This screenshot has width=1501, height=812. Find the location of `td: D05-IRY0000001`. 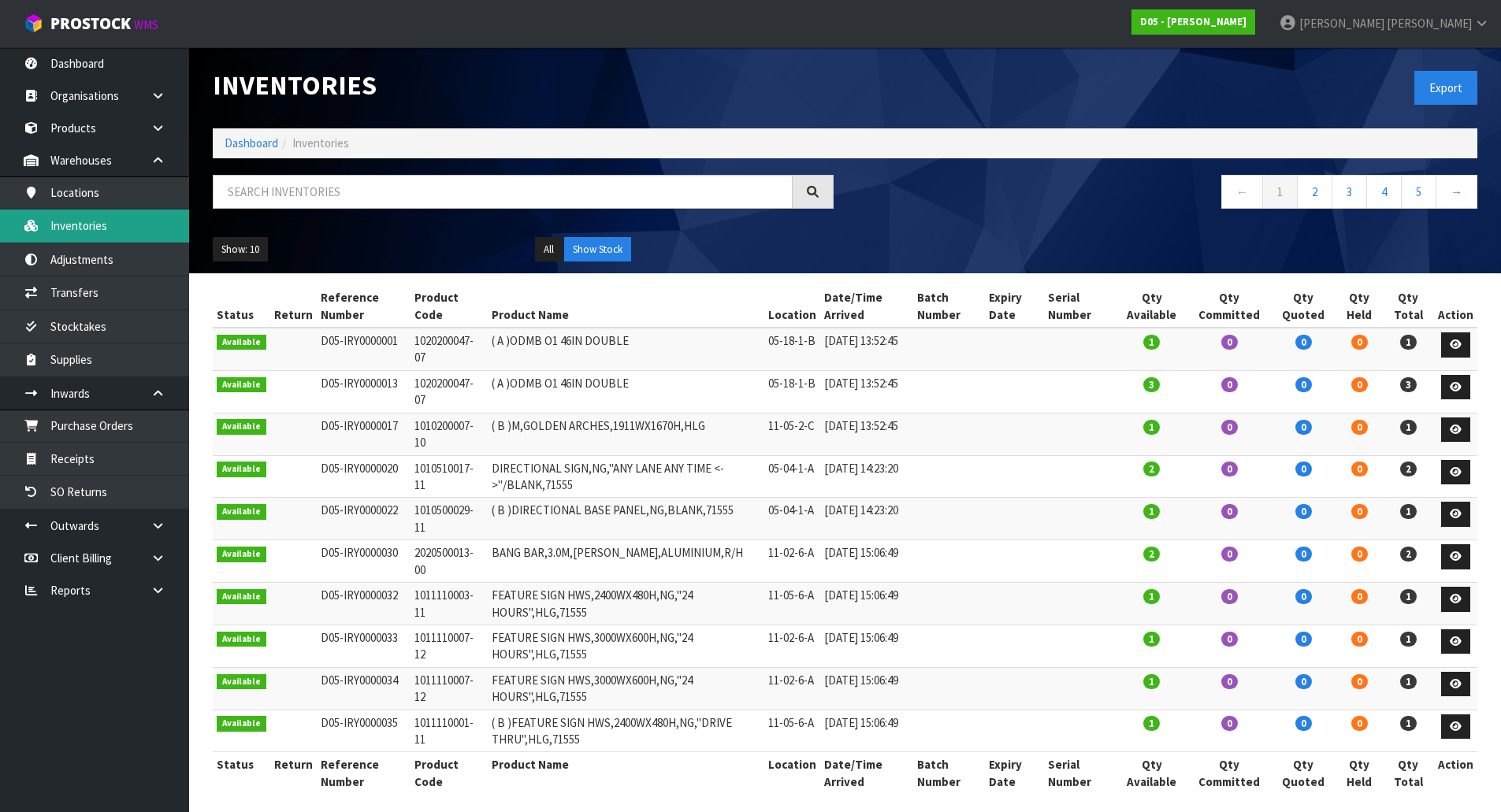

td: D05-IRY0000001 is located at coordinates (364, 349).